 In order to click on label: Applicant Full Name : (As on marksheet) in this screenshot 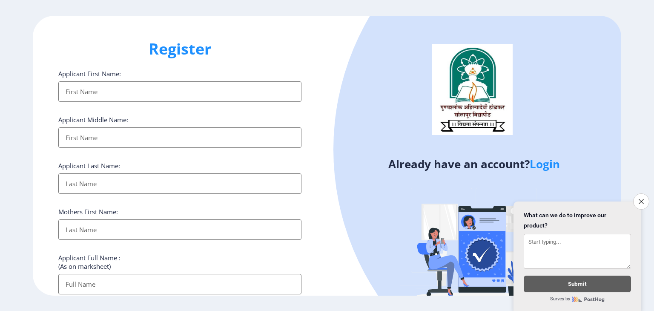, I will do `click(89, 262)`.